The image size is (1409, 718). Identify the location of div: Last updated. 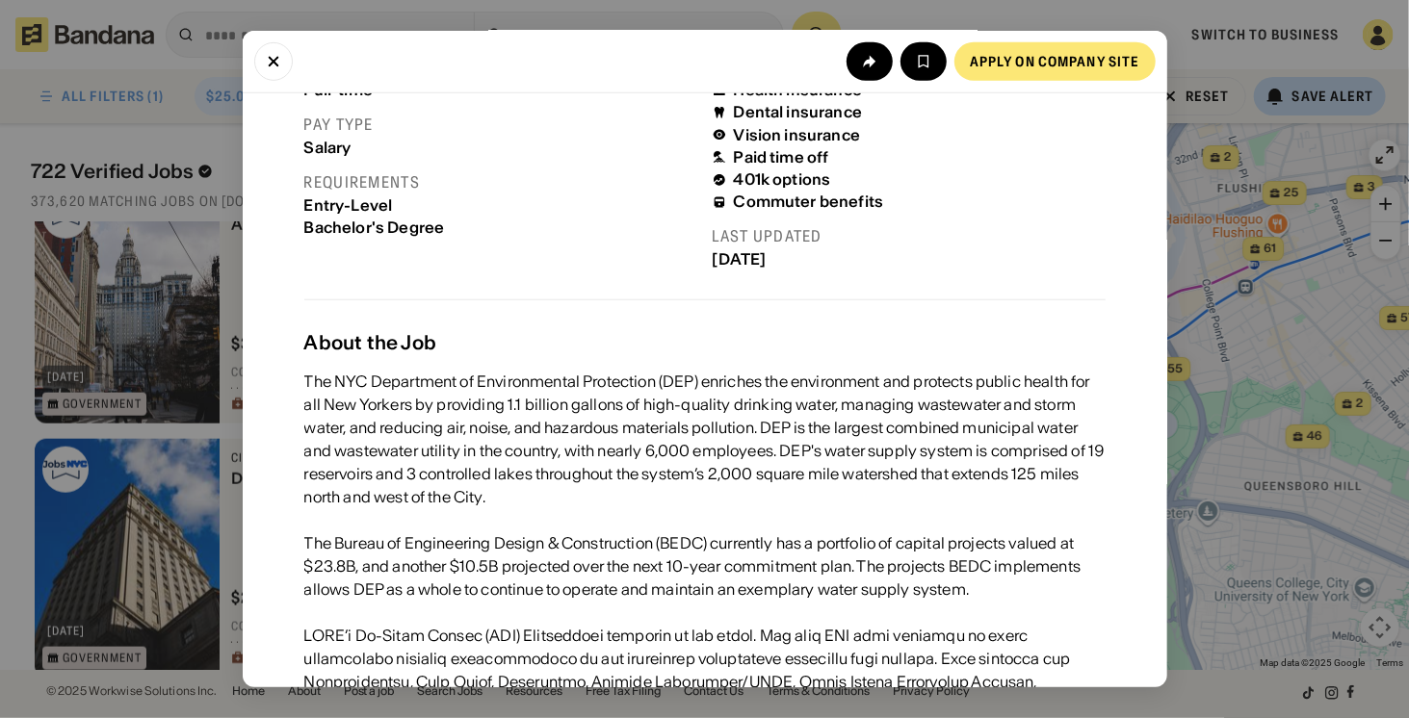
(909, 236).